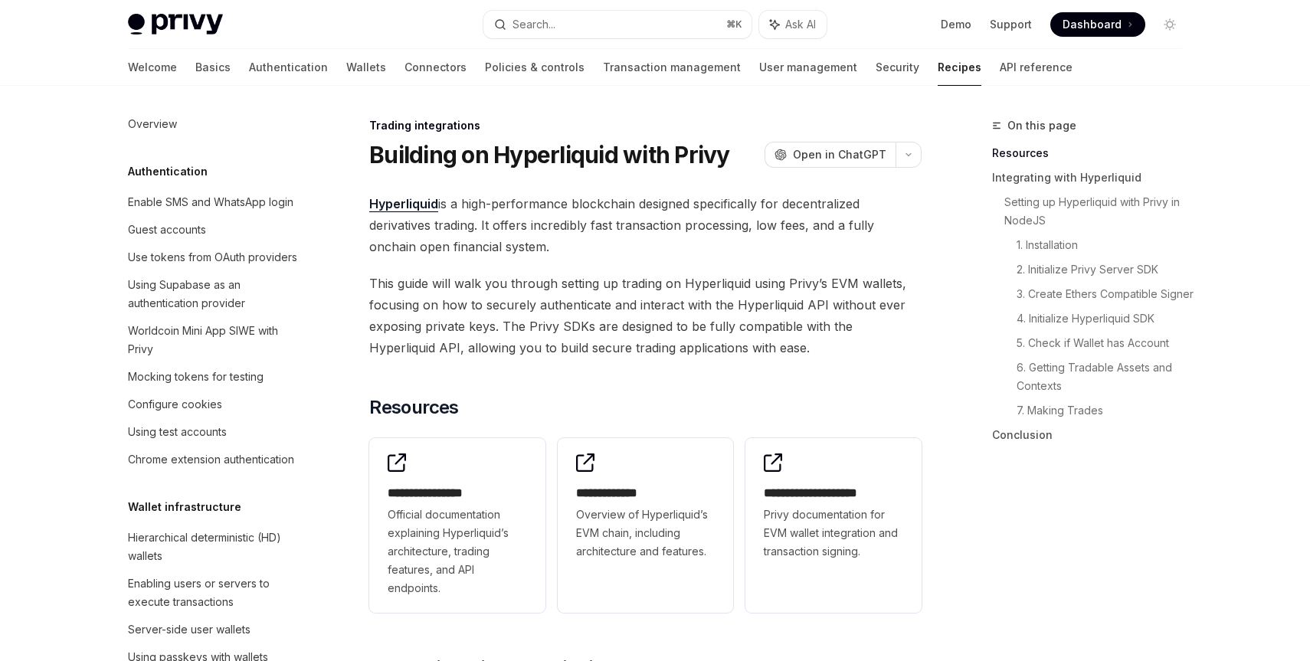  What do you see at coordinates (959, 67) in the screenshot?
I see `a: Recipes` at bounding box center [959, 67].